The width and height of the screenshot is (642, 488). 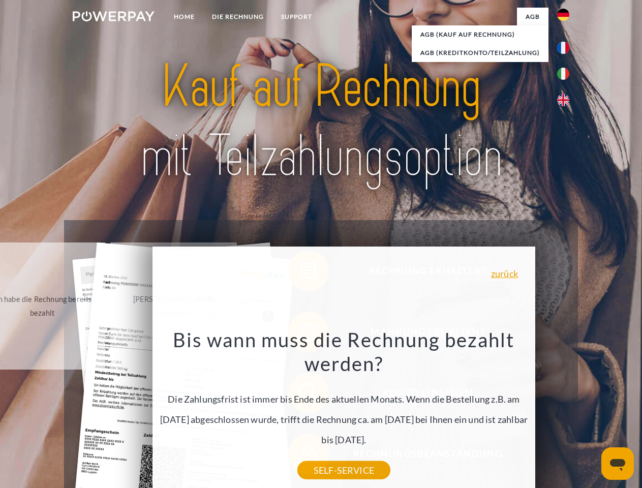 What do you see at coordinates (532, 17) in the screenshot?
I see `a: agb` at bounding box center [532, 17].